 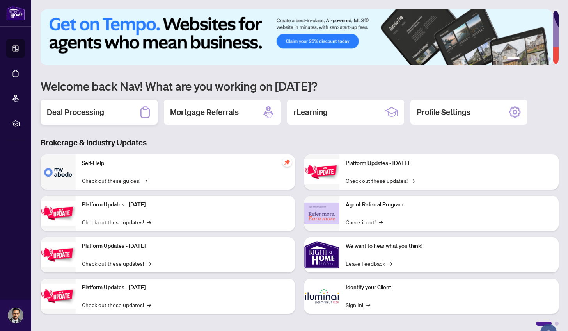 I want to click on a: Sign In!→, so click(x=358, y=304).